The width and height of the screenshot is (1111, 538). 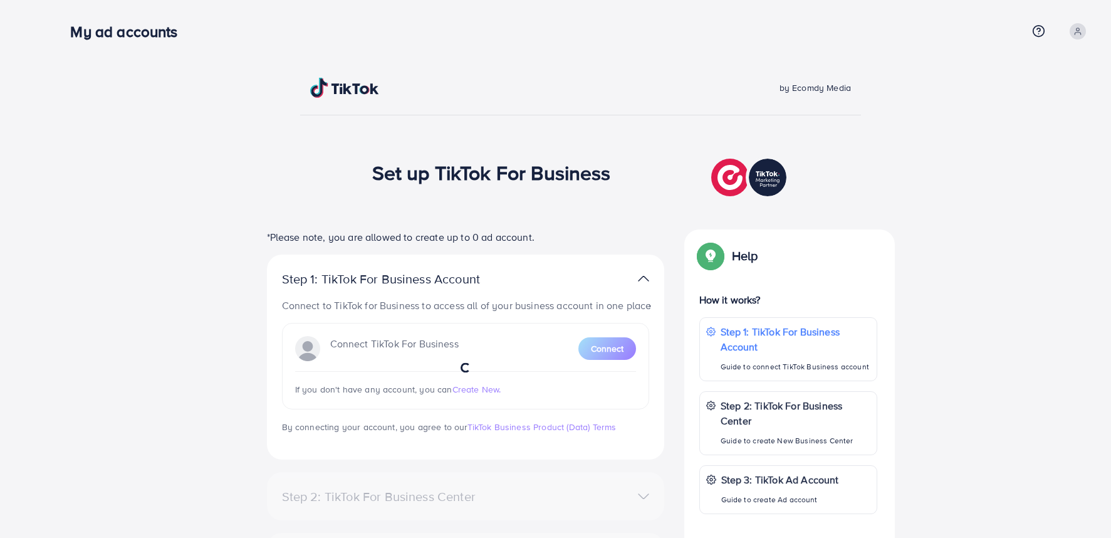 I want to click on p: Step 3: TikTok Ad Account, so click(x=780, y=479).